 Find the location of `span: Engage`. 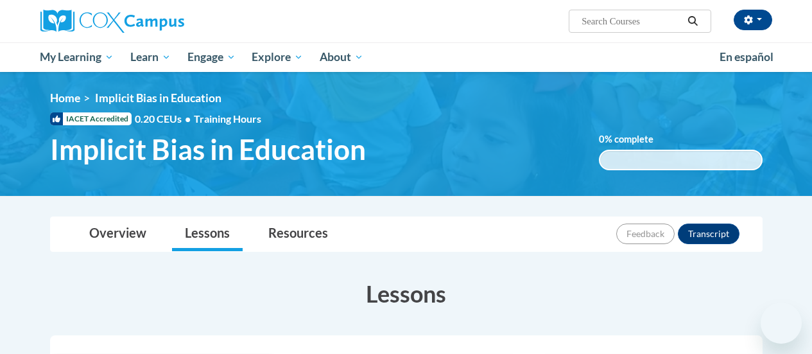

span: Engage is located at coordinates (211, 57).